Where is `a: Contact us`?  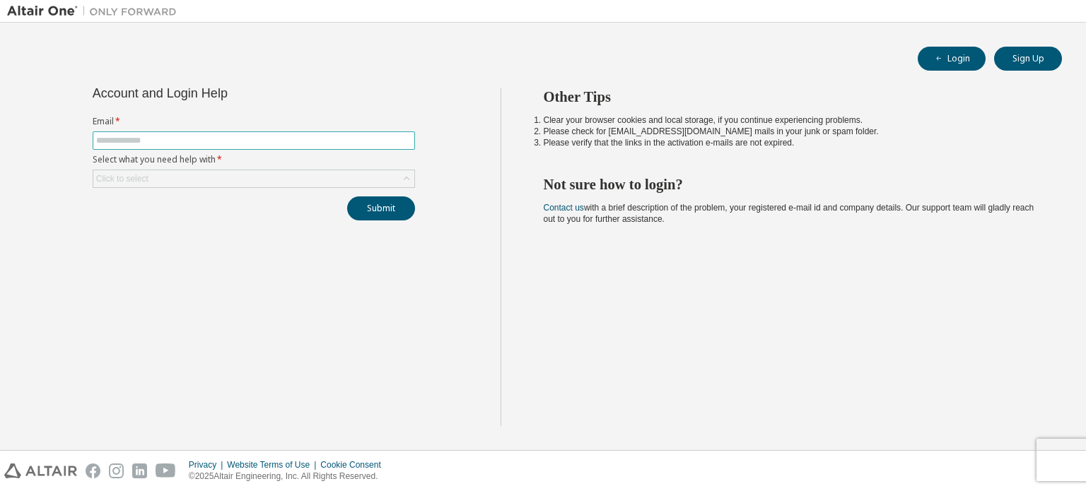 a: Contact us is located at coordinates (563, 208).